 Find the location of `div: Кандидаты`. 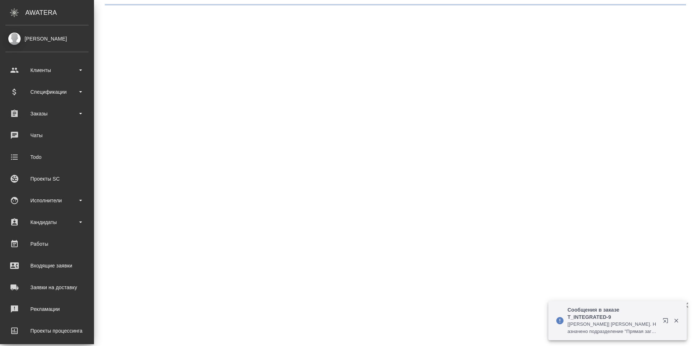

div: Кандидаты is located at coordinates (47, 222).